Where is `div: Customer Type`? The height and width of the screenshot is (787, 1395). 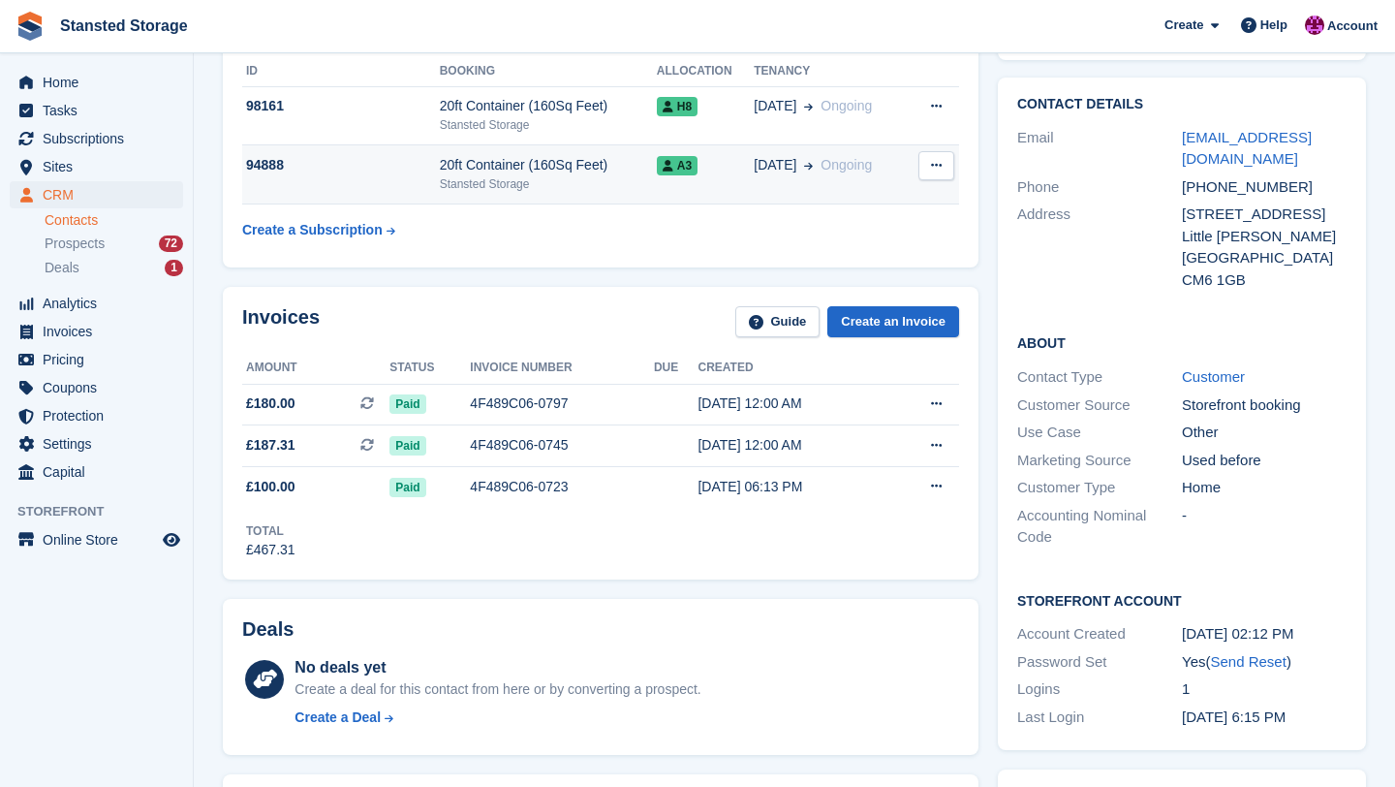
div: Customer Type is located at coordinates (1100, 487).